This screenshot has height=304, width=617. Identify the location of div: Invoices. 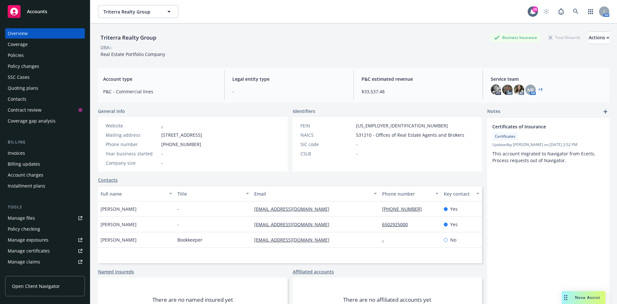
(16, 153).